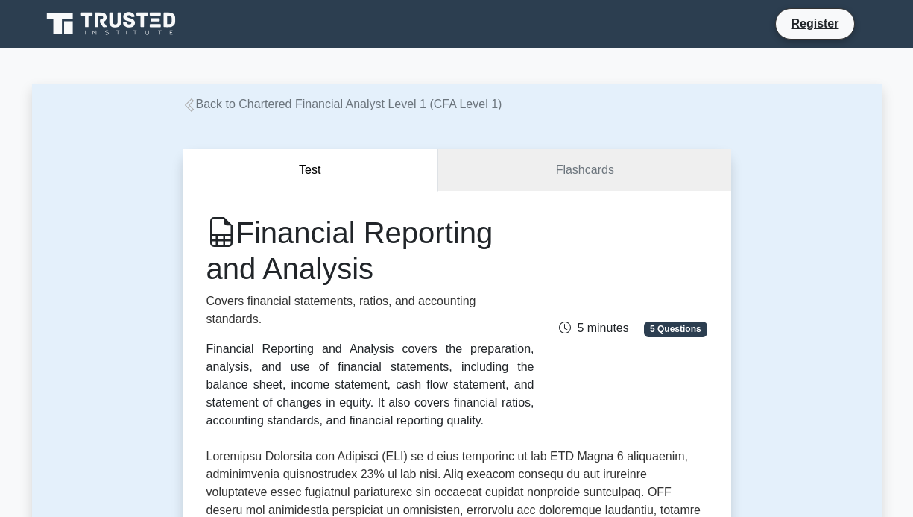  I want to click on p: Covers financial statements, ratios, and accounting standards., so click(371, 310).